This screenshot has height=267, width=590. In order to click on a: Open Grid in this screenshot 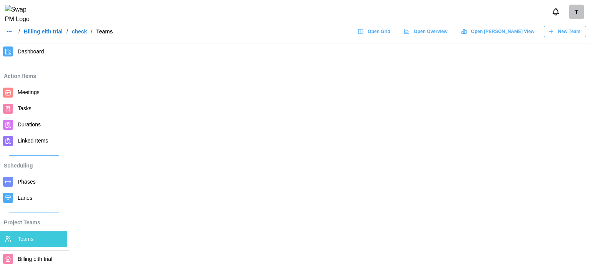, I will do `click(375, 31)`.